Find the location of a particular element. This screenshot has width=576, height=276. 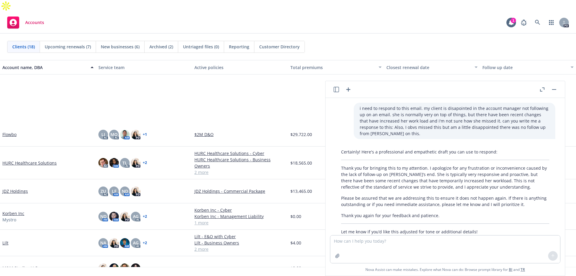

p: Thank you for bringing this to my attention. I apologize for any frustration or inconvenience cau... is located at coordinates (445, 177).